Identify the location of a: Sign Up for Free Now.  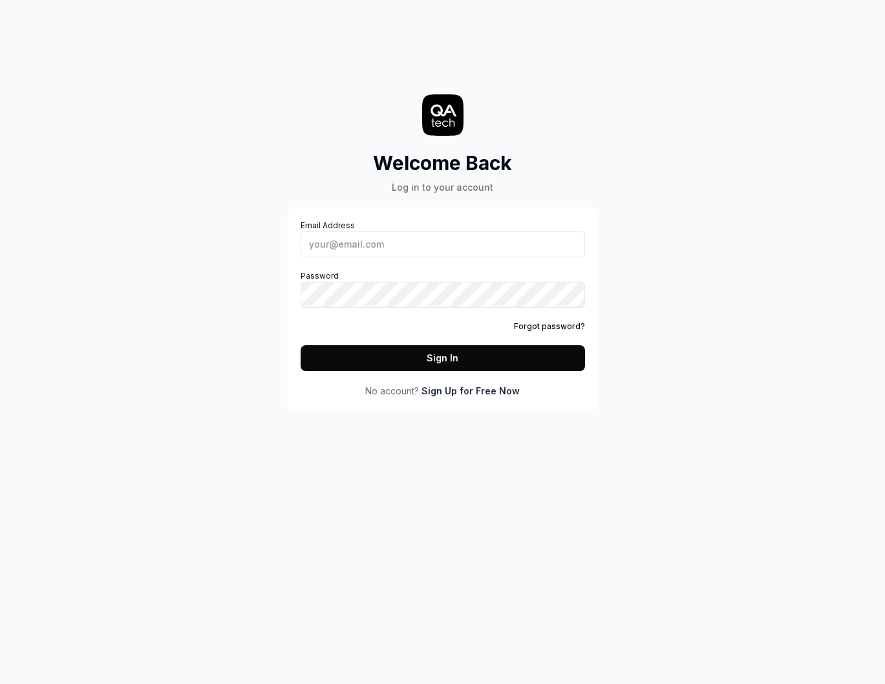
(471, 391).